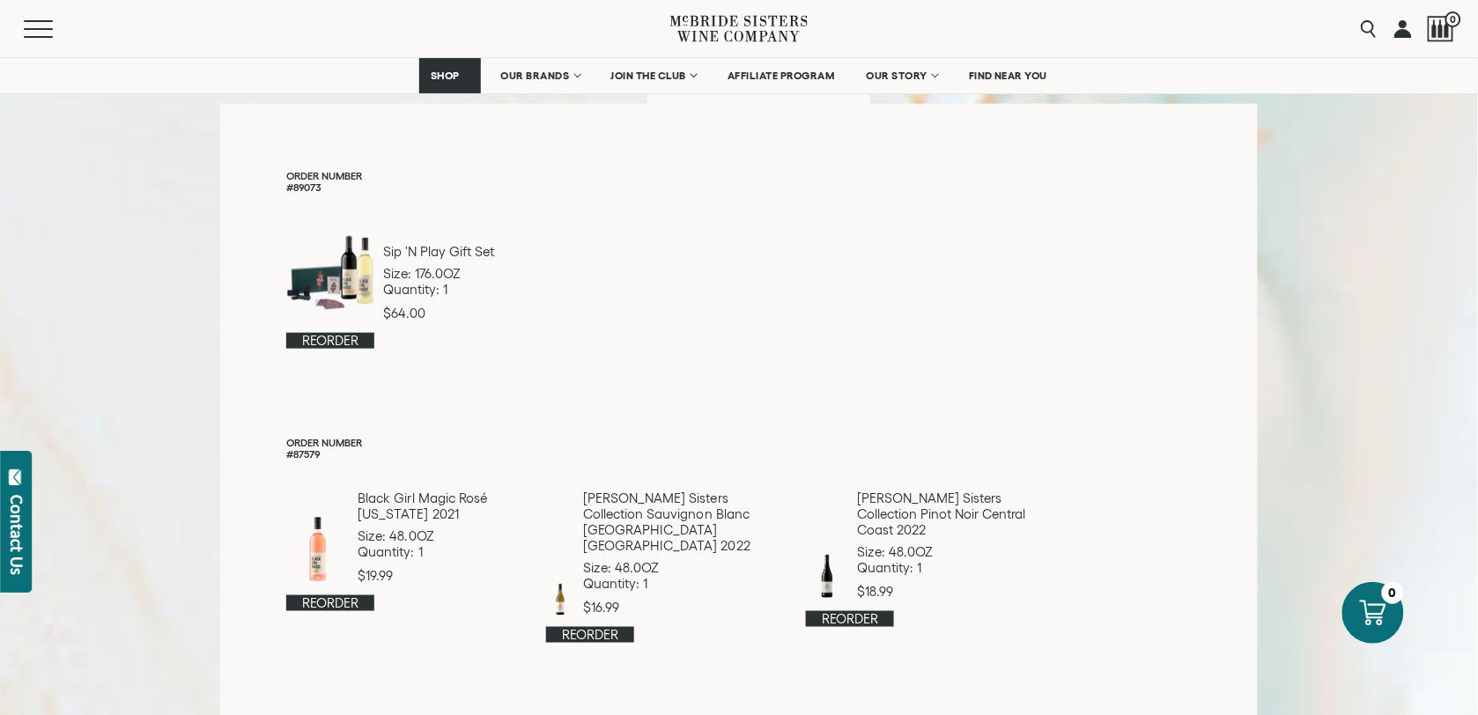 Image resolution: width=1478 pixels, height=715 pixels. I want to click on p: $16.99, so click(683, 608).